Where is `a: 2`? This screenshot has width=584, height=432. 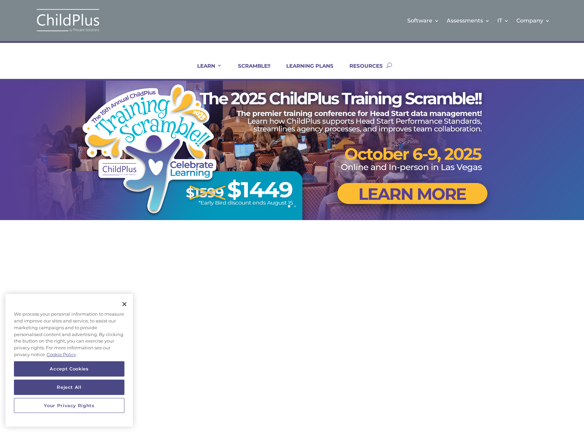 a: 2 is located at coordinates (295, 206).